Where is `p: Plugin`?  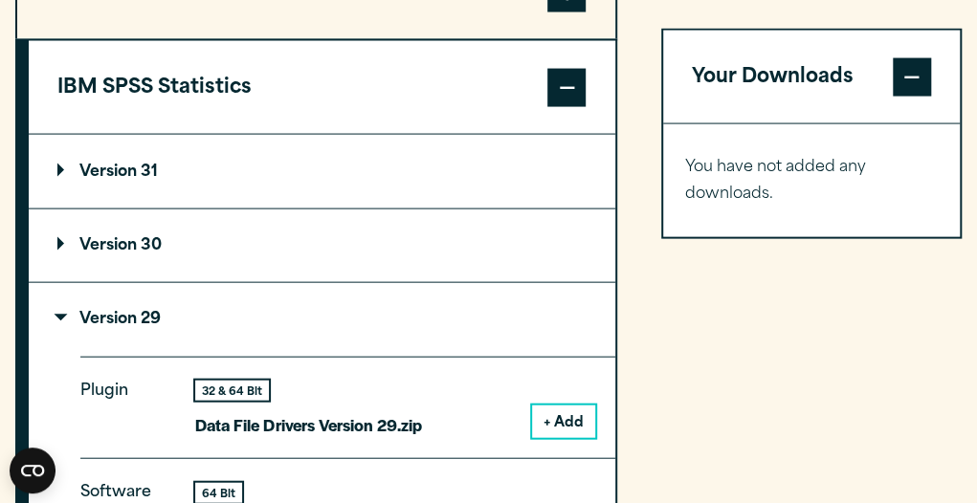
p: Plugin is located at coordinates (123, 401).